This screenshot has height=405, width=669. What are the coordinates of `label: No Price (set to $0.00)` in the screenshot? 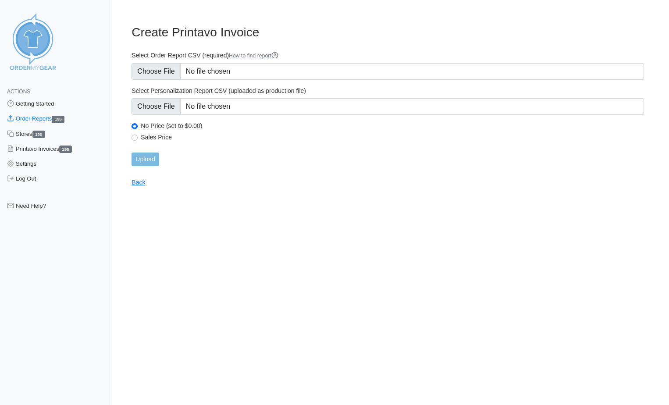 It's located at (392, 126).